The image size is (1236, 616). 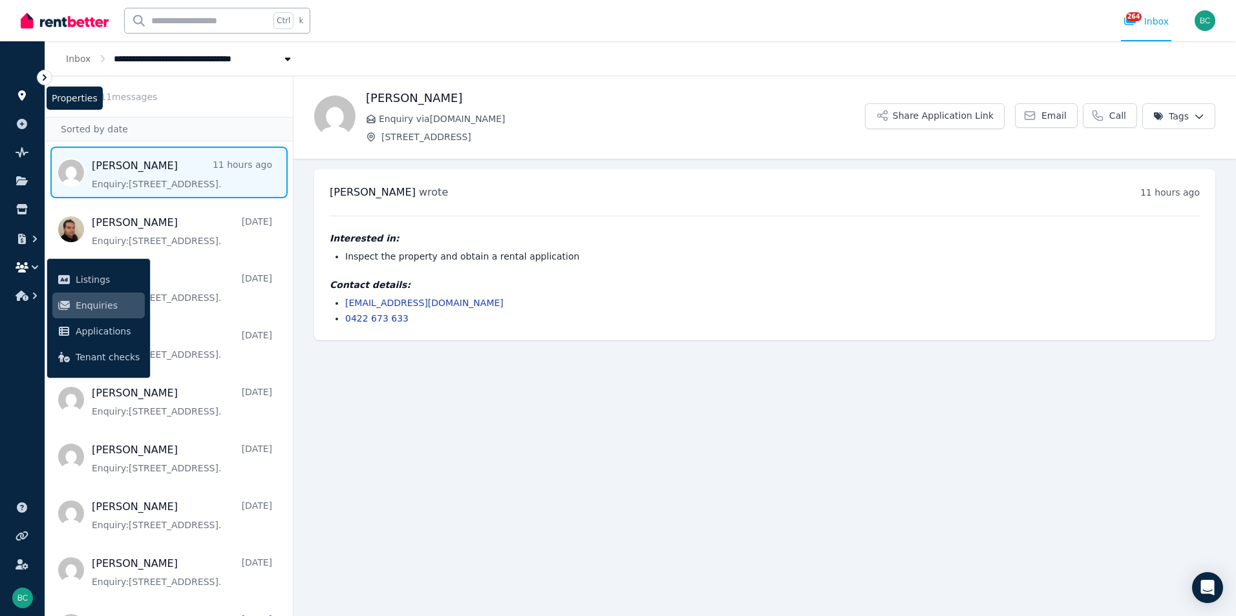 What do you see at coordinates (74, 98) in the screenshot?
I see `span: Properties` at bounding box center [74, 98].